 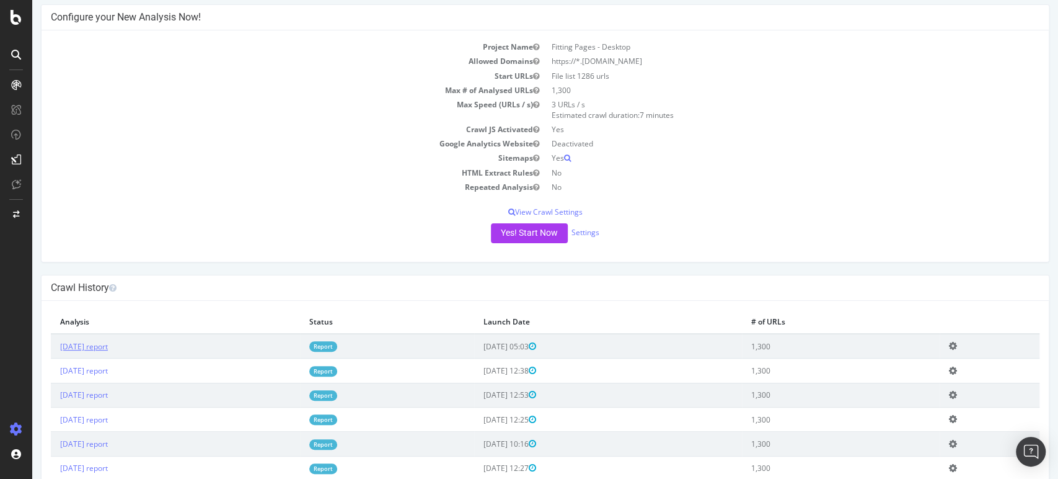 I want to click on td: Project Name, so click(x=266, y=46).